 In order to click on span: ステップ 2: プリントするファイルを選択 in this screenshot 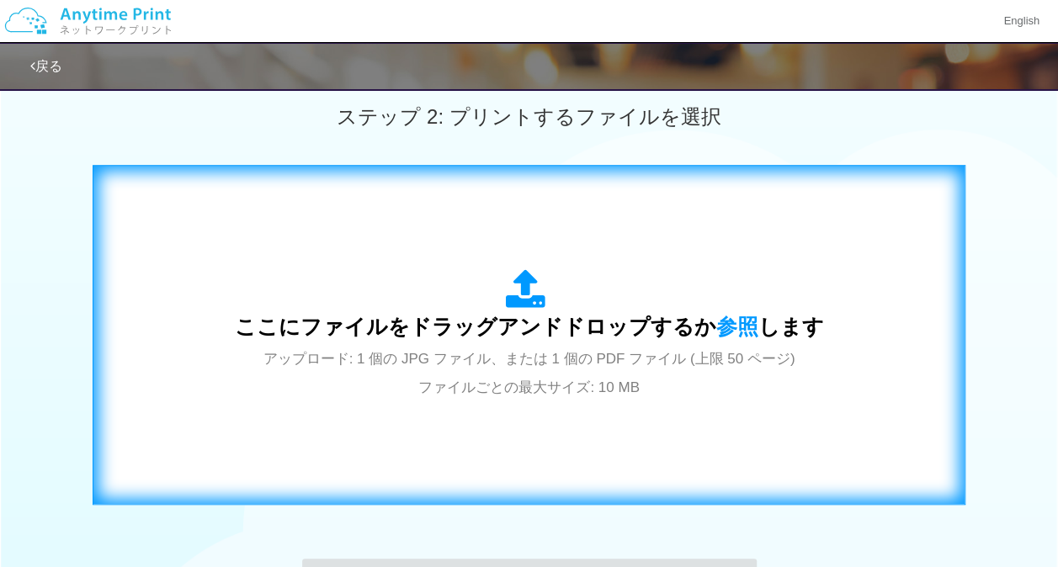, I will do `click(528, 116)`.